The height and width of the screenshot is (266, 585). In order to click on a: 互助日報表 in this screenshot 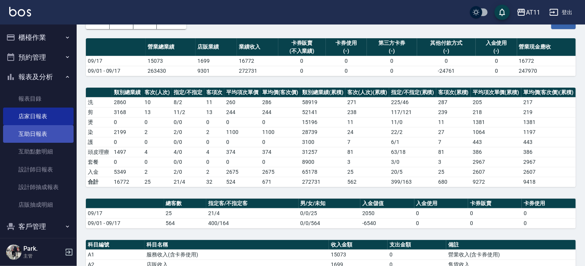, I will do `click(38, 134)`.